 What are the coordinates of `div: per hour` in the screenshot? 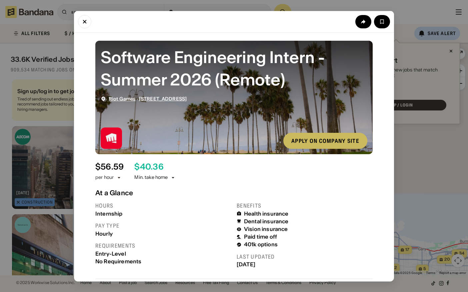 It's located at (104, 177).